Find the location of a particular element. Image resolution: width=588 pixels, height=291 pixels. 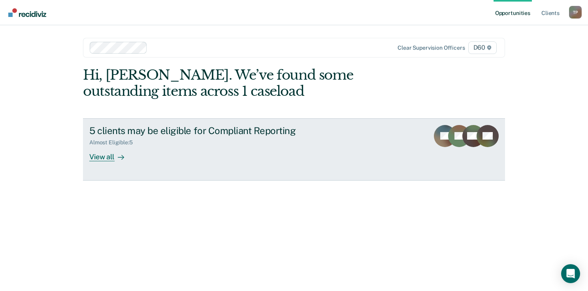

a: 5 clients may be eligible for Compliant ReportingAlmost Eligible:5View all is located at coordinates (294, 150).